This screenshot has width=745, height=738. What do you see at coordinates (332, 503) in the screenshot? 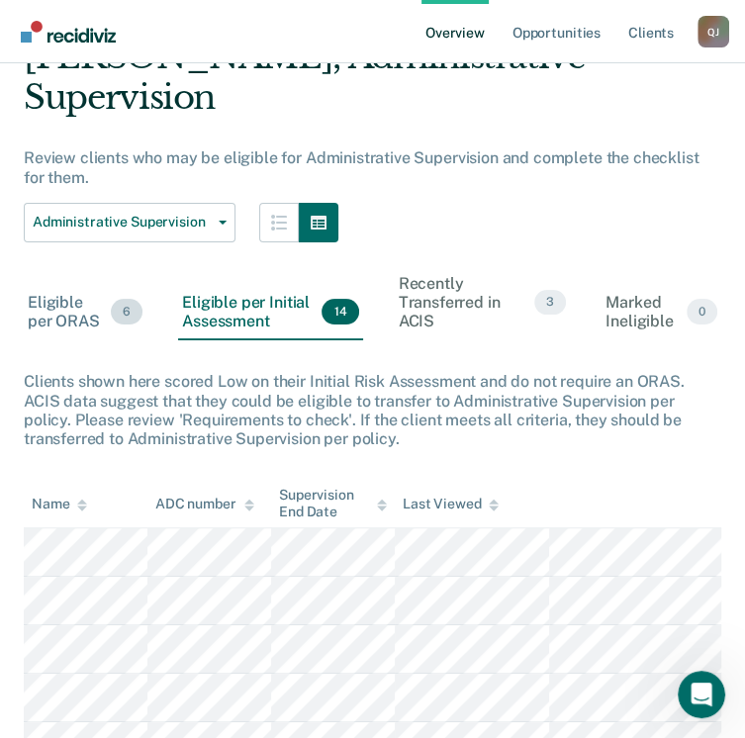
I see `div: Supervision End Date` at bounding box center [332, 503].